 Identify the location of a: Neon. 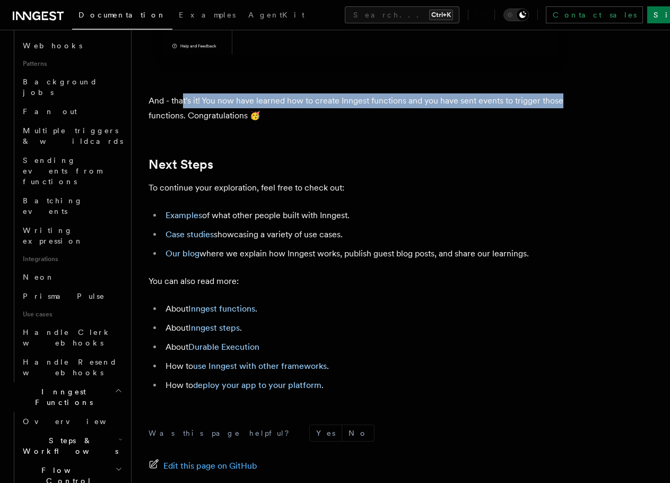
(72, 277).